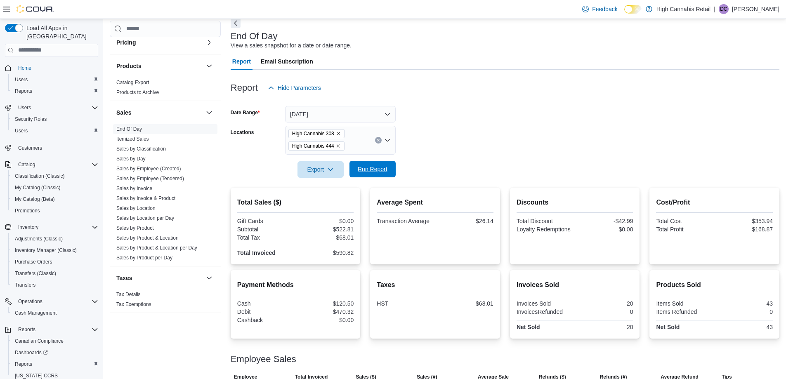 The height and width of the screenshot is (379, 786). I want to click on strong: Total Invoiced, so click(256, 253).